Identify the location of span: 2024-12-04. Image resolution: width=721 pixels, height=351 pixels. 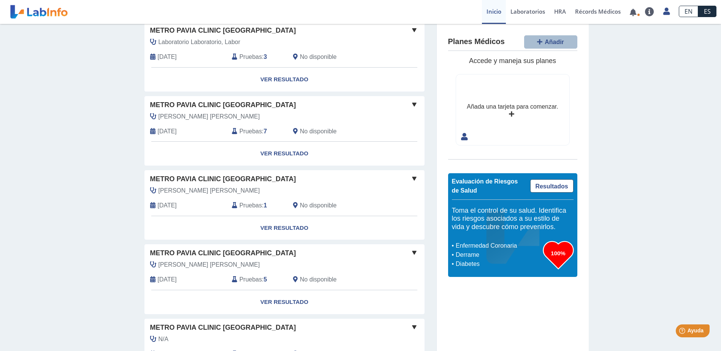
(167, 280).